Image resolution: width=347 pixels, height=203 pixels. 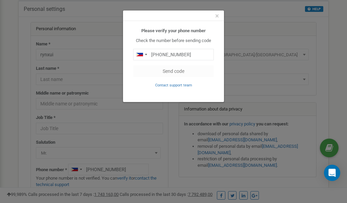 What do you see at coordinates (174, 41) in the screenshot?
I see `p: Check the number before sending code` at bounding box center [174, 41].